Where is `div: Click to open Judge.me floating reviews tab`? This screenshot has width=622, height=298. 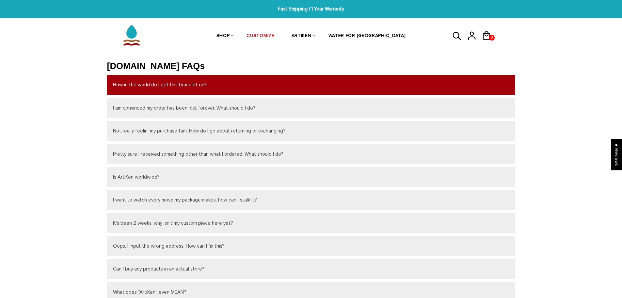 div: Click to open Judge.me floating reviews tab is located at coordinates (617, 154).